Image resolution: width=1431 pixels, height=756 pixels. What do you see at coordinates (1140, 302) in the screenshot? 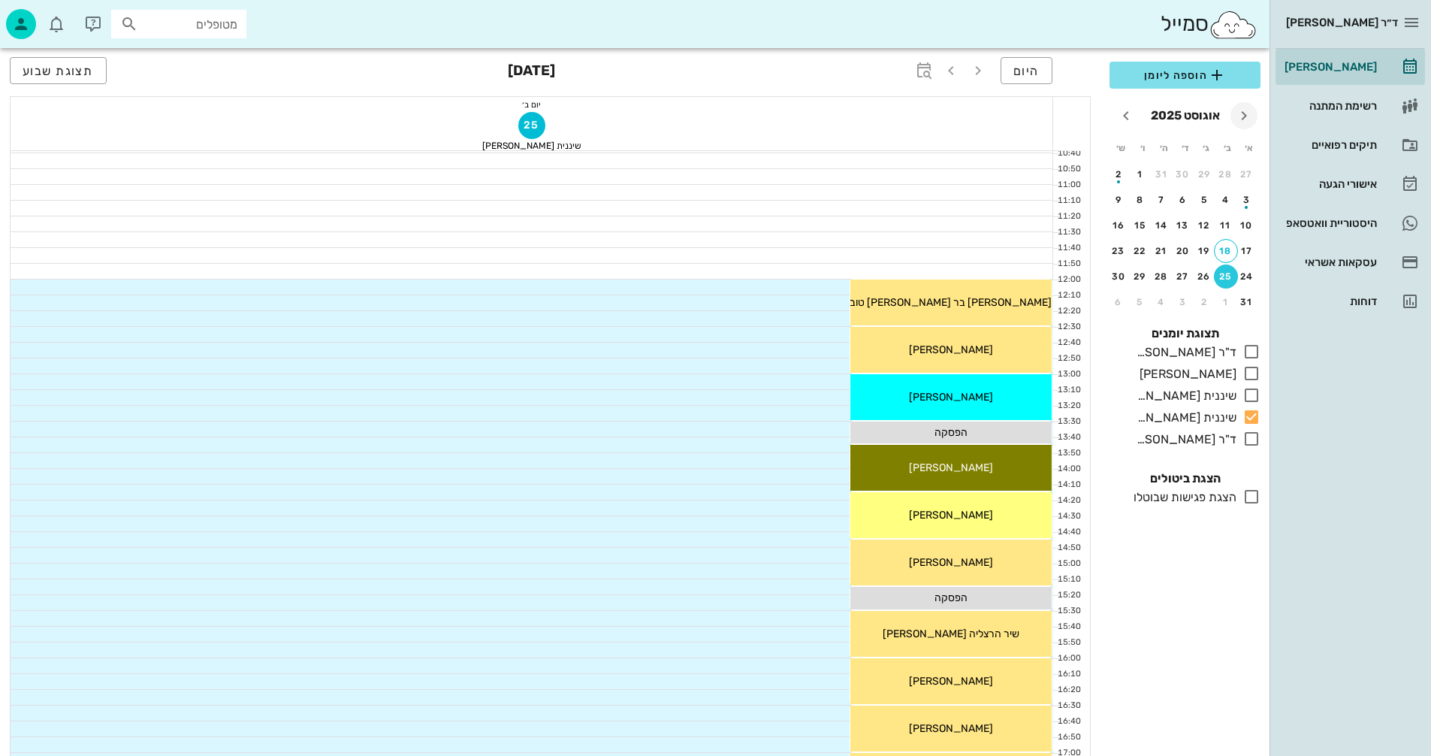
I see `div: 5` at bounding box center [1140, 302].